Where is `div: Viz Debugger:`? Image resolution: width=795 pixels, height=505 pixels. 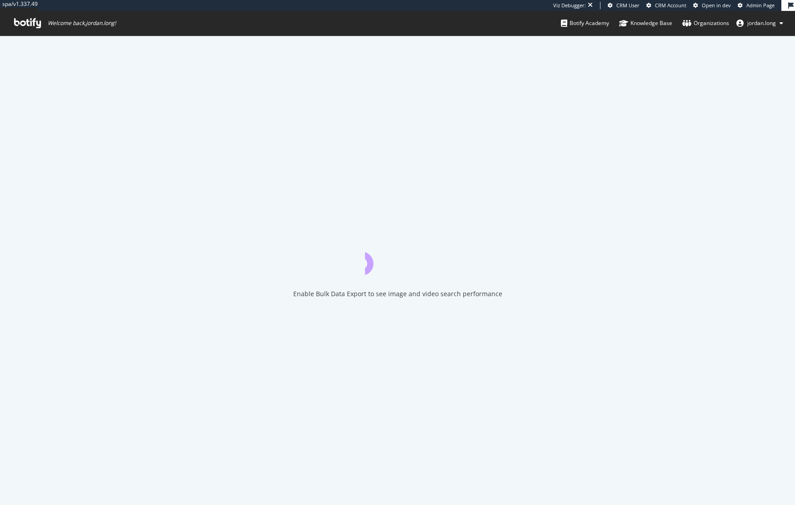 div: Viz Debugger: is located at coordinates (570, 5).